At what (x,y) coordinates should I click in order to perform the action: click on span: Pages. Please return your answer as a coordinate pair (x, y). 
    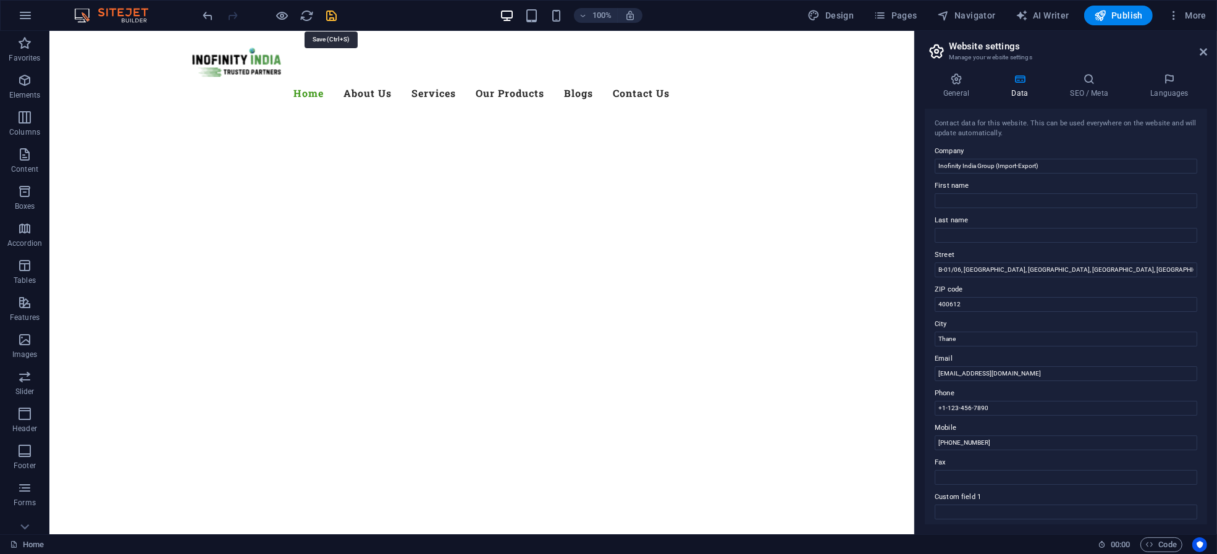
    Looking at the image, I should click on (895, 15).